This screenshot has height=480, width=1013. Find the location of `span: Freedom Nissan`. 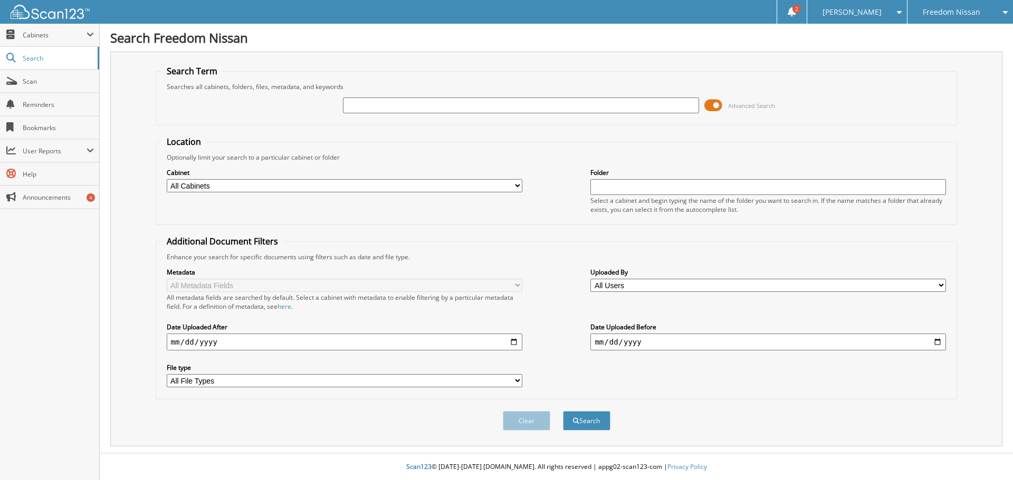

span: Freedom Nissan is located at coordinates (951, 12).